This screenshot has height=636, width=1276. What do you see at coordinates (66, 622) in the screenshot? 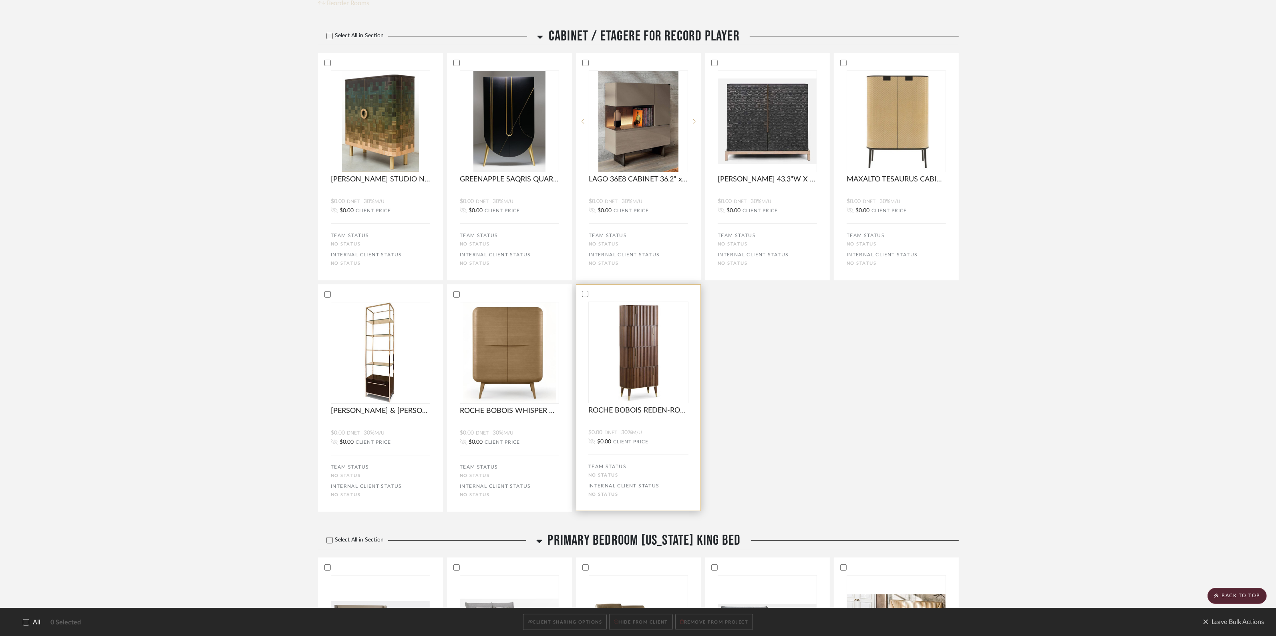
I see `span: 0 Selected` at bounding box center [66, 622].